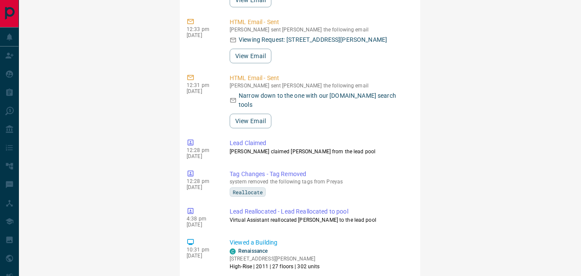 The height and width of the screenshot is (276, 581). Describe the element at coordinates (275, 266) in the screenshot. I see `p: High-Rise | 2011 | 27 floors | 302 units` at that location.